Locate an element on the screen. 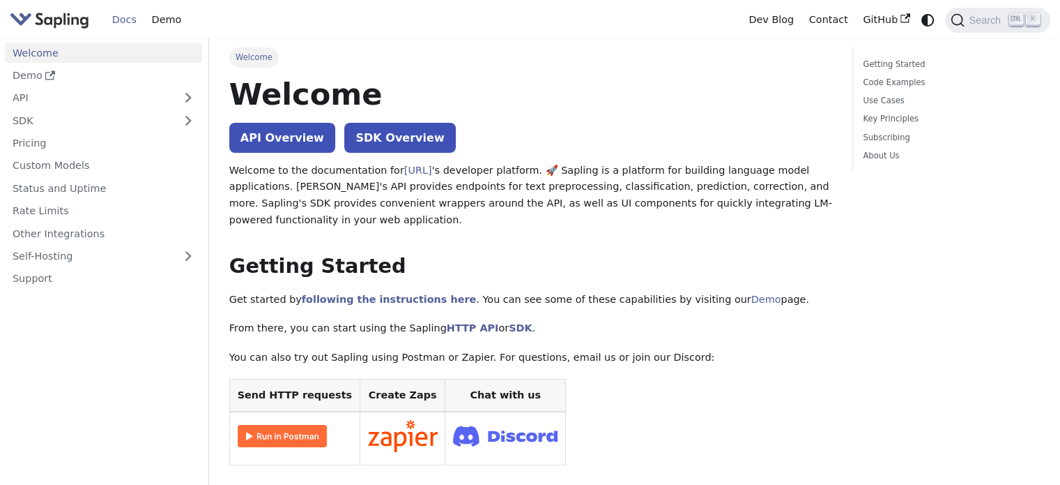 The width and height of the screenshot is (1060, 485). a: Getting Started is located at coordinates (949, 64).